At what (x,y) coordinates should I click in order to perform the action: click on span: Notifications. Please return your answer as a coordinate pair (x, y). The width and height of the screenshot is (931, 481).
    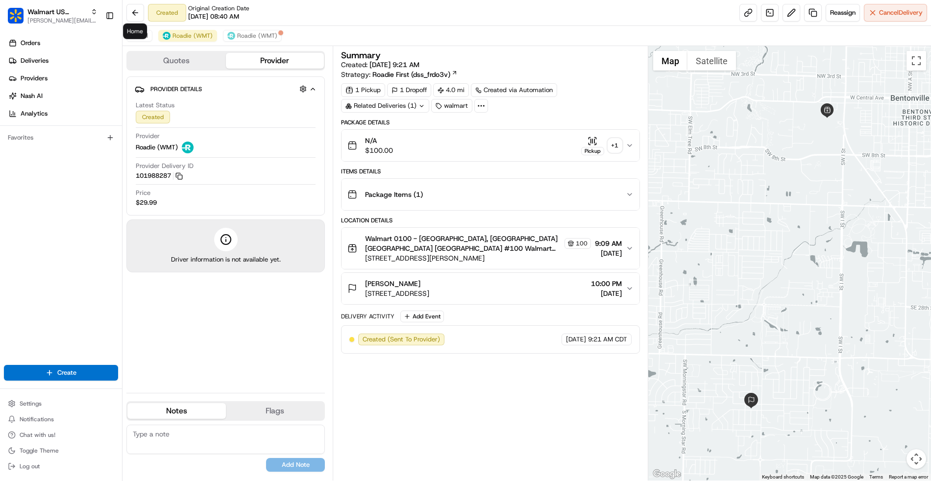
    Looking at the image, I should click on (37, 420).